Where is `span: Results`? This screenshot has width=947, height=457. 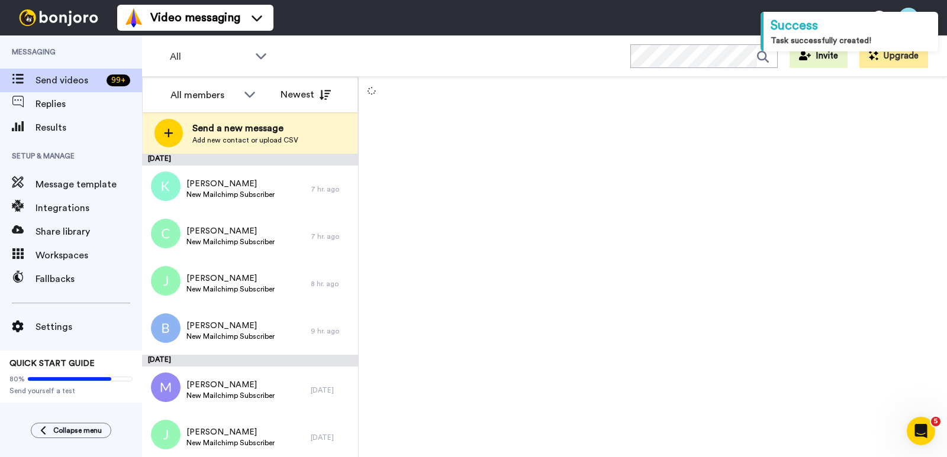 span: Results is located at coordinates (89, 128).